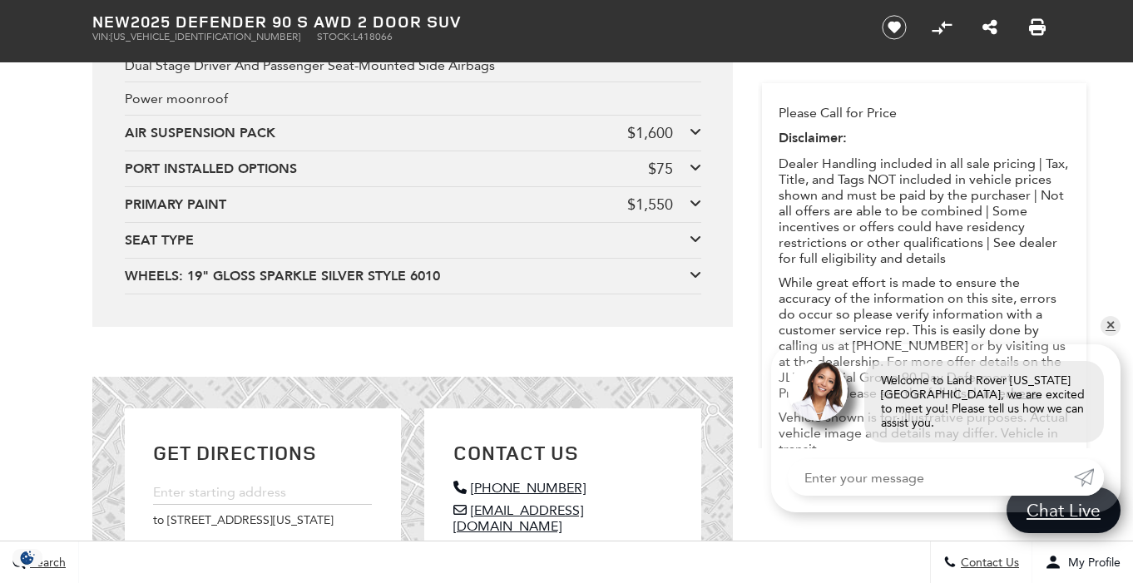  Describe the element at coordinates (1089, 478) in the screenshot. I see `a: Submit` at that location.